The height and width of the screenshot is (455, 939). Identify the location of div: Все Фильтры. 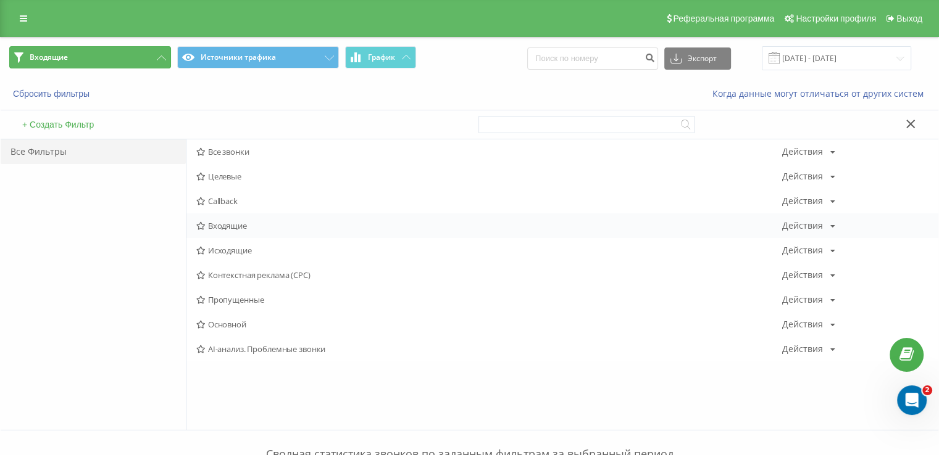
(93, 152).